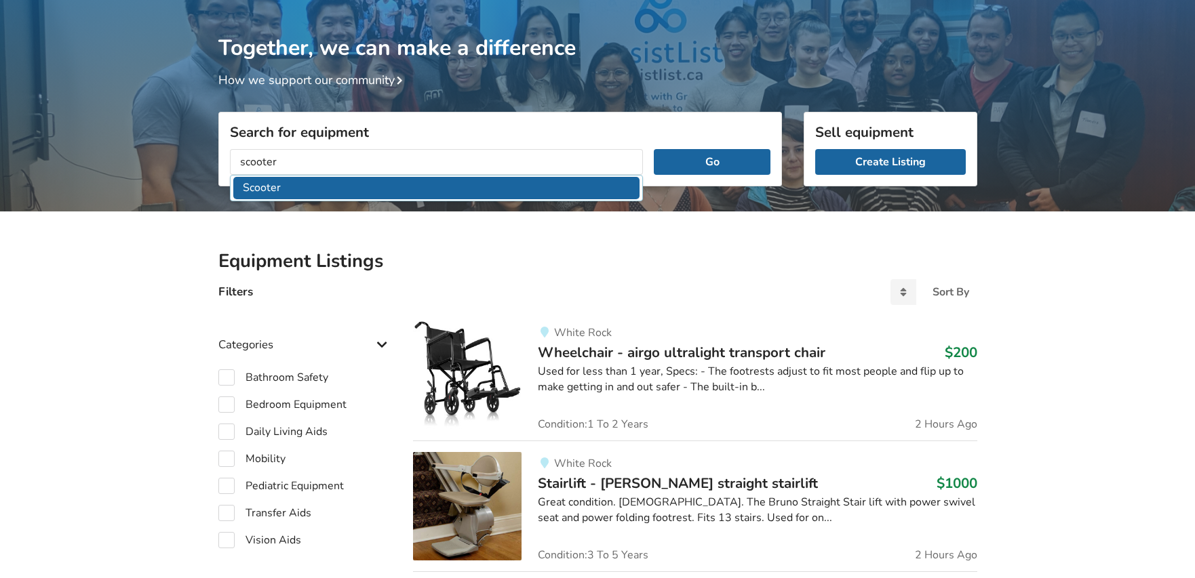 Image resolution: width=1195 pixels, height=578 pixels. What do you see at coordinates (597, 261) in the screenshot?
I see `h2: Equipment Listings` at bounding box center [597, 261].